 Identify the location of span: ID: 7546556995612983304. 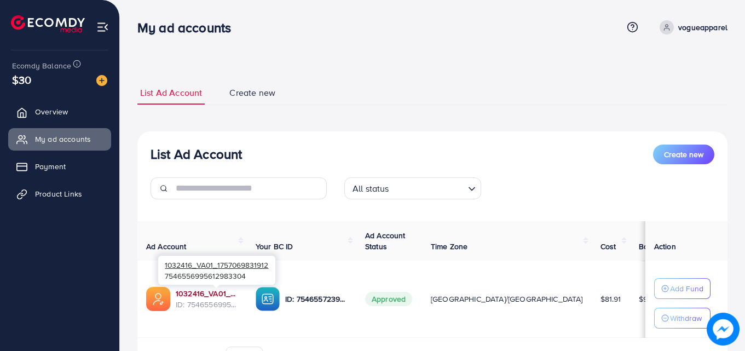
(207, 304).